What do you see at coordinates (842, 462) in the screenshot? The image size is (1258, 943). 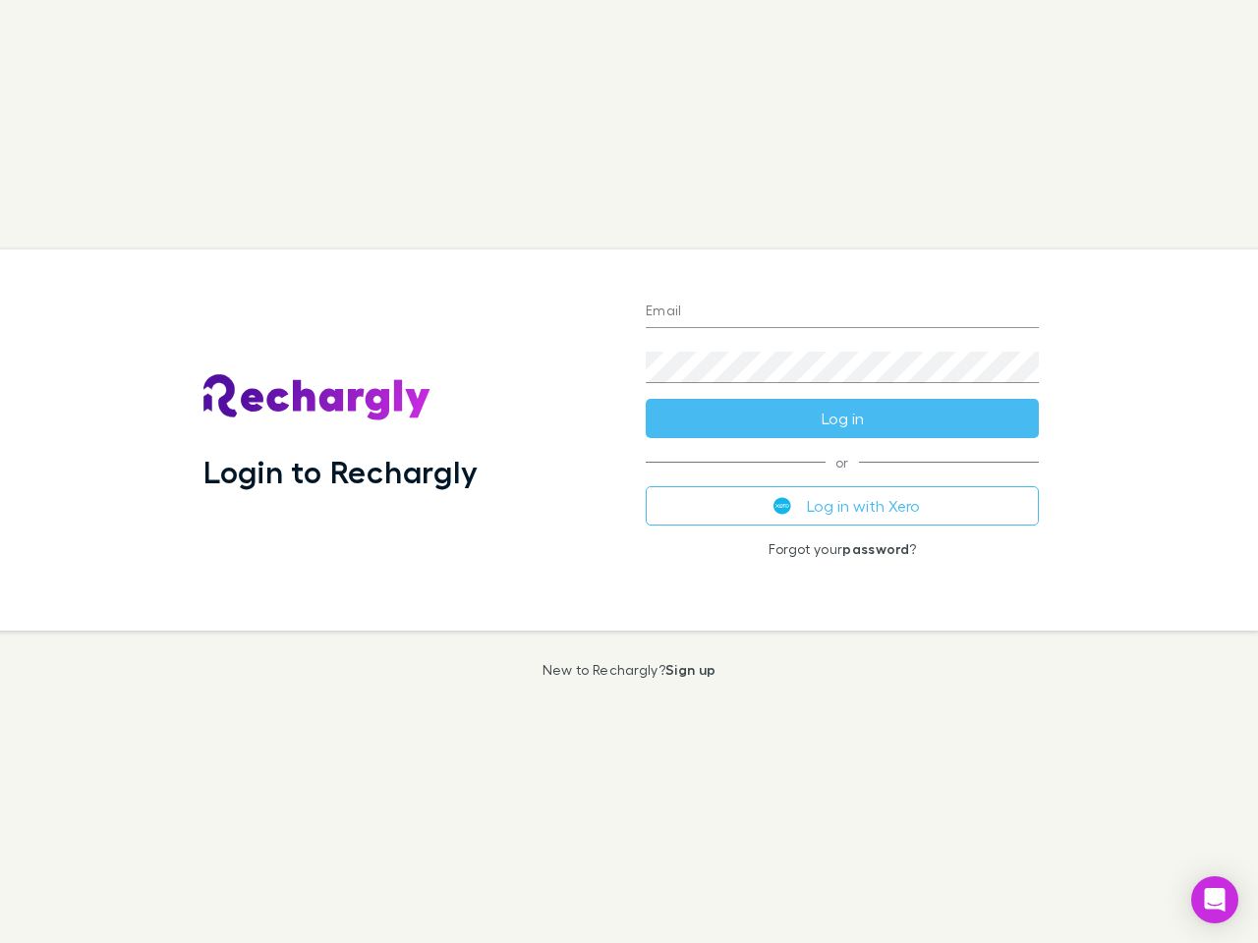 I see `span: or` at bounding box center [842, 462].